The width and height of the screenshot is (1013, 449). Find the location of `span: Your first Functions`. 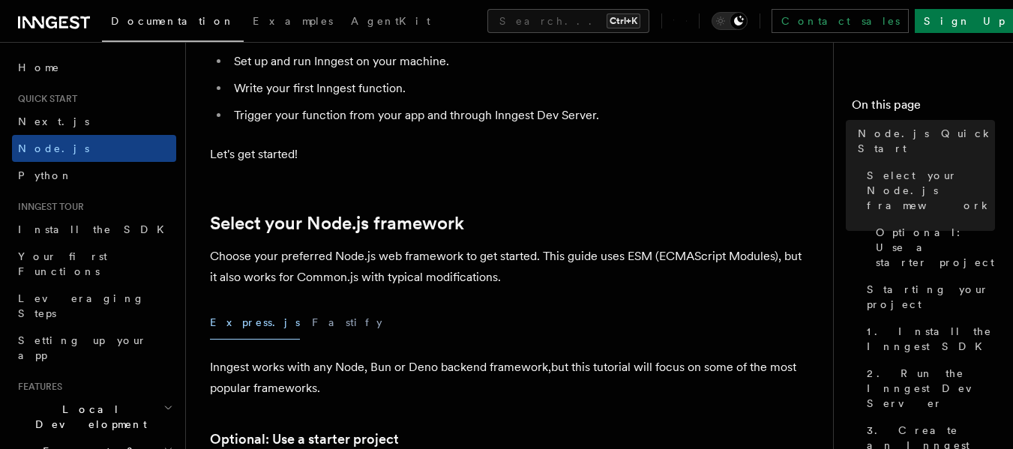

span: Your first Functions is located at coordinates (62, 264).